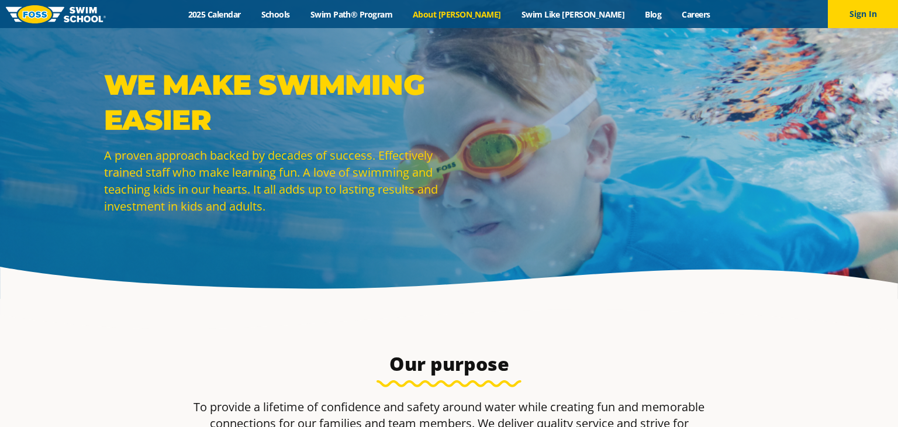 The height and width of the screenshot is (427, 898). Describe the element at coordinates (214, 14) in the screenshot. I see `a: 2025 Calendar` at that location.